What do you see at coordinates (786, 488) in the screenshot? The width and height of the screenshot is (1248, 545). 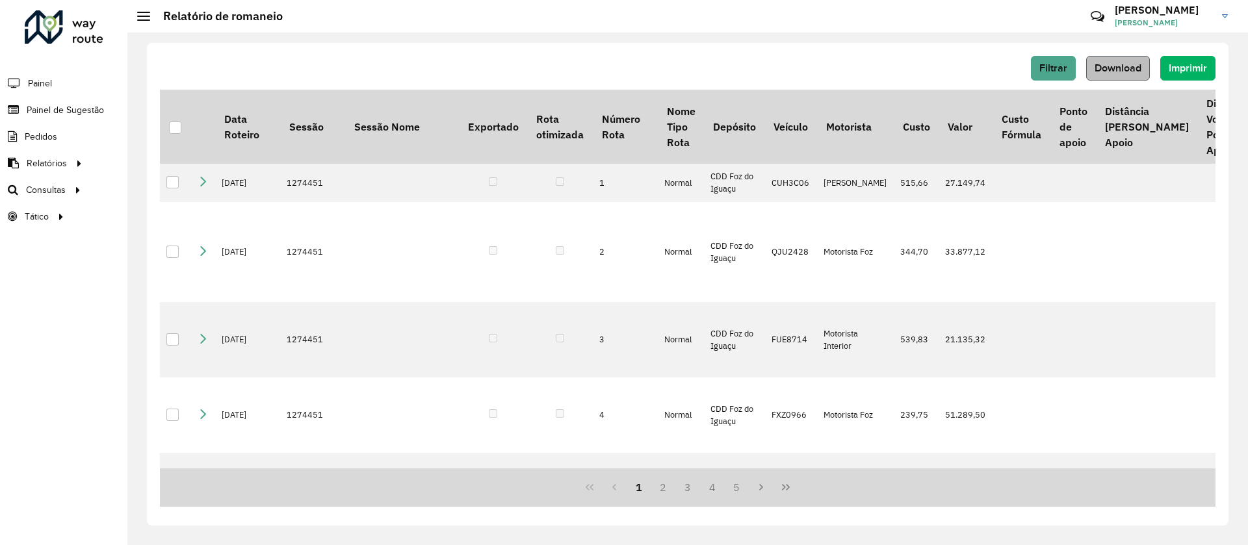 I see `button: Last Page` at bounding box center [786, 488].